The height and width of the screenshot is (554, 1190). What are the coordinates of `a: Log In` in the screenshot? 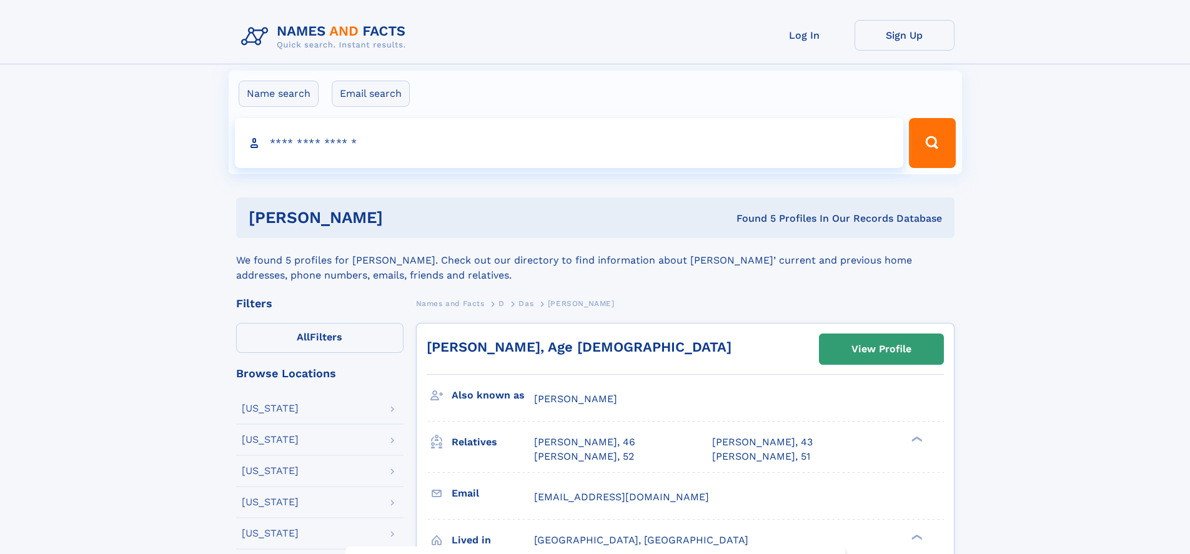 It's located at (805, 35).